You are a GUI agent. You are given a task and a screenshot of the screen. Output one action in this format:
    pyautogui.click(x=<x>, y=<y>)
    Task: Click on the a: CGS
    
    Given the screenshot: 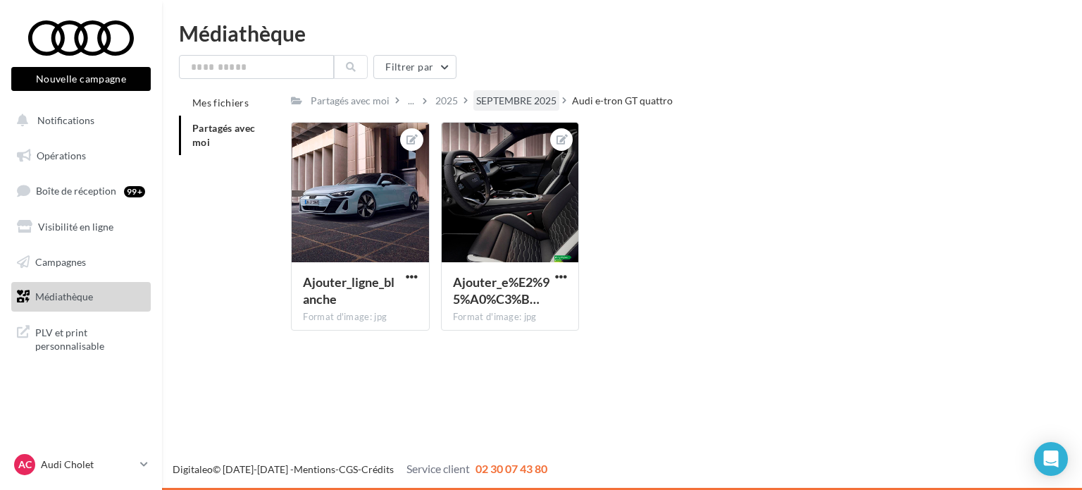 What is the action you would take?
    pyautogui.click(x=348, y=469)
    